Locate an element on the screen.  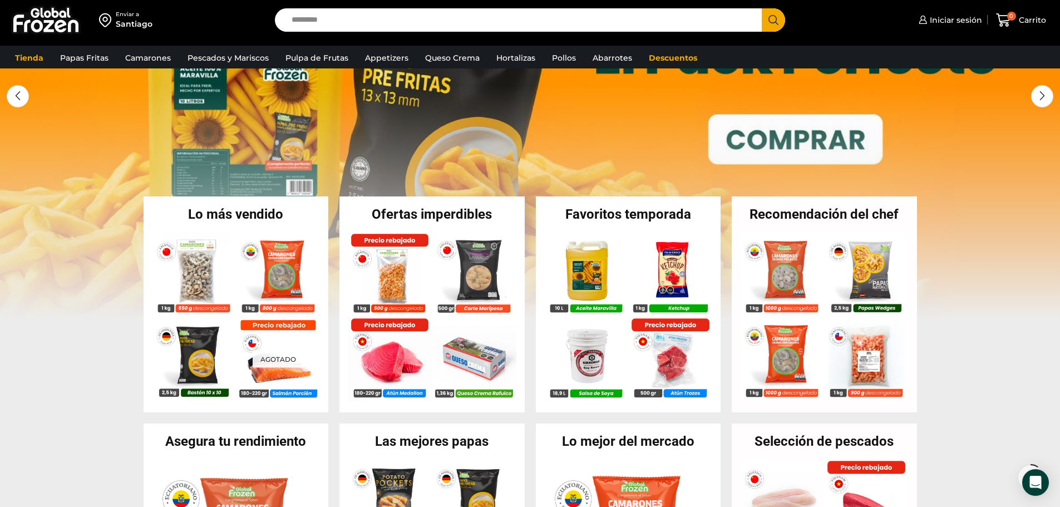
p: Agotado is located at coordinates (278, 359).